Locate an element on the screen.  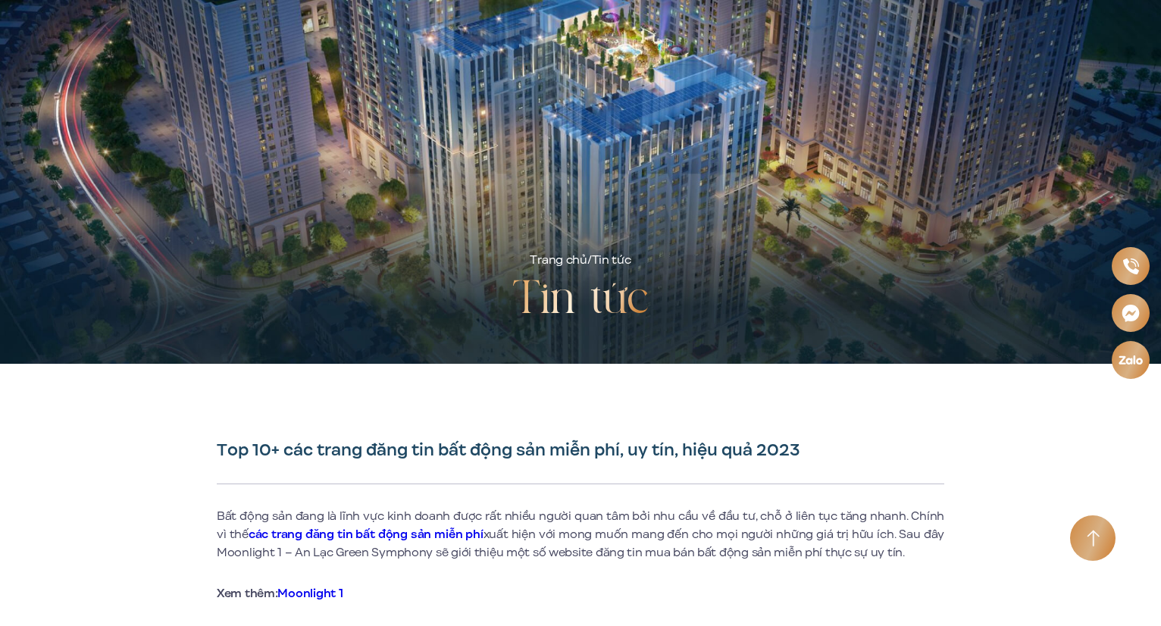
img: Phone icon is located at coordinates (1130, 266).